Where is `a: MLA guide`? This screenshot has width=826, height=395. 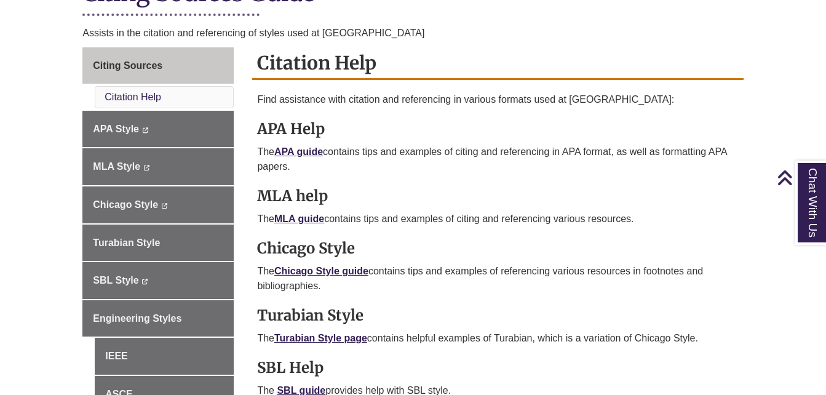 a: MLA guide is located at coordinates (299, 218).